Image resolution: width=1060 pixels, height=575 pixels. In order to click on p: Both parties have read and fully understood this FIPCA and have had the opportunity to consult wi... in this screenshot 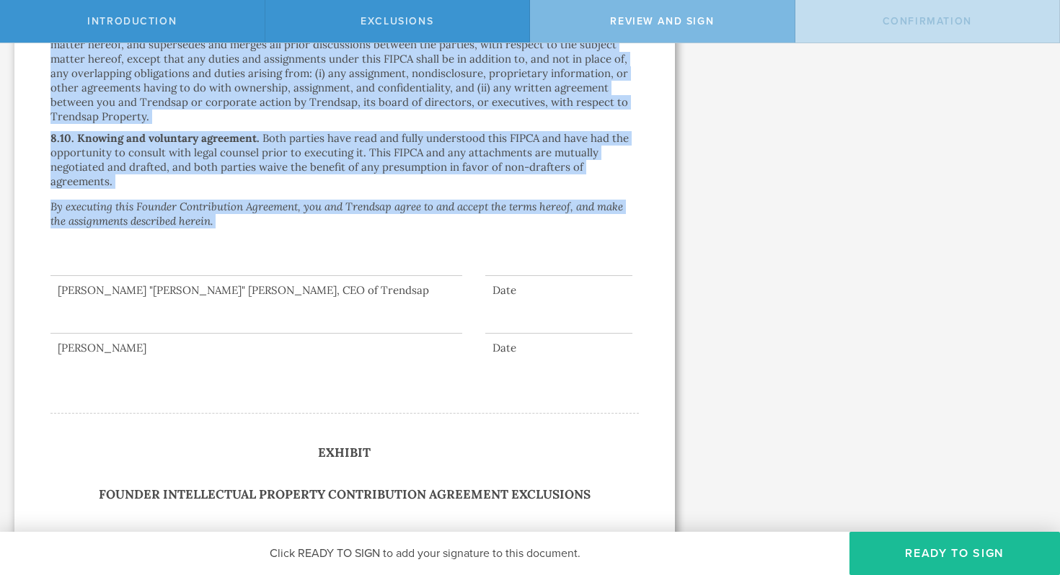, I will do `click(340, 159)`.